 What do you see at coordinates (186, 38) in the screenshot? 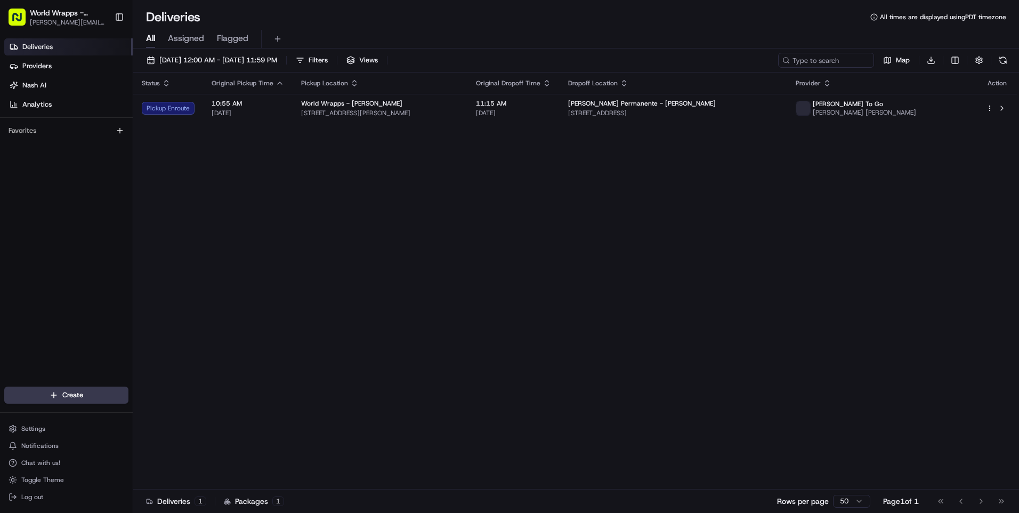
I see `span: Assigned` at bounding box center [186, 38].